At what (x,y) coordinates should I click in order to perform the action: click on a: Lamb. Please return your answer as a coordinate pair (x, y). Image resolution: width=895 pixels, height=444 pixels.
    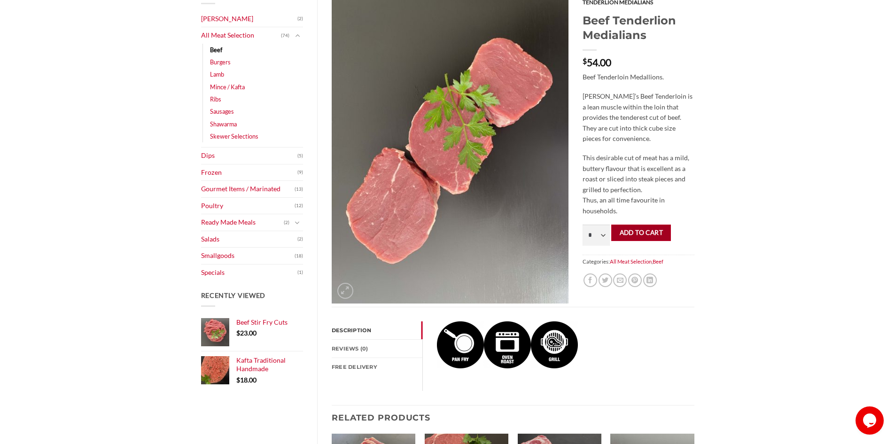
    Looking at the image, I should click on (217, 74).